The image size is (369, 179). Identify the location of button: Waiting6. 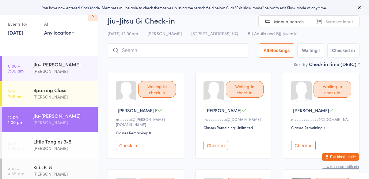
(311, 51).